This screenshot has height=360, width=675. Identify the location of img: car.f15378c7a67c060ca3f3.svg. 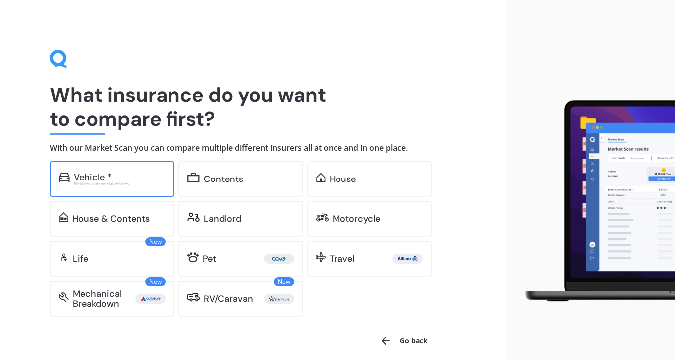
(64, 177).